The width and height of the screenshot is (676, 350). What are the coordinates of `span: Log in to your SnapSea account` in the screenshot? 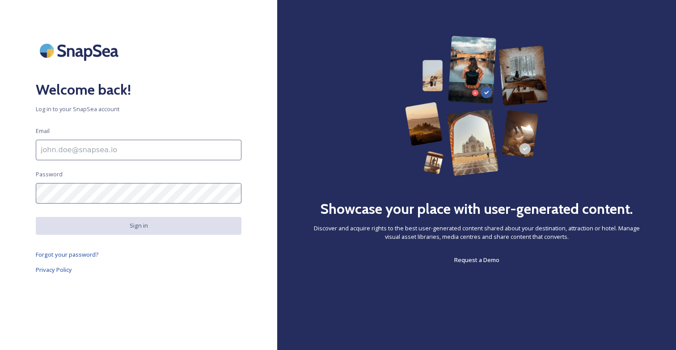 It's located at (139, 109).